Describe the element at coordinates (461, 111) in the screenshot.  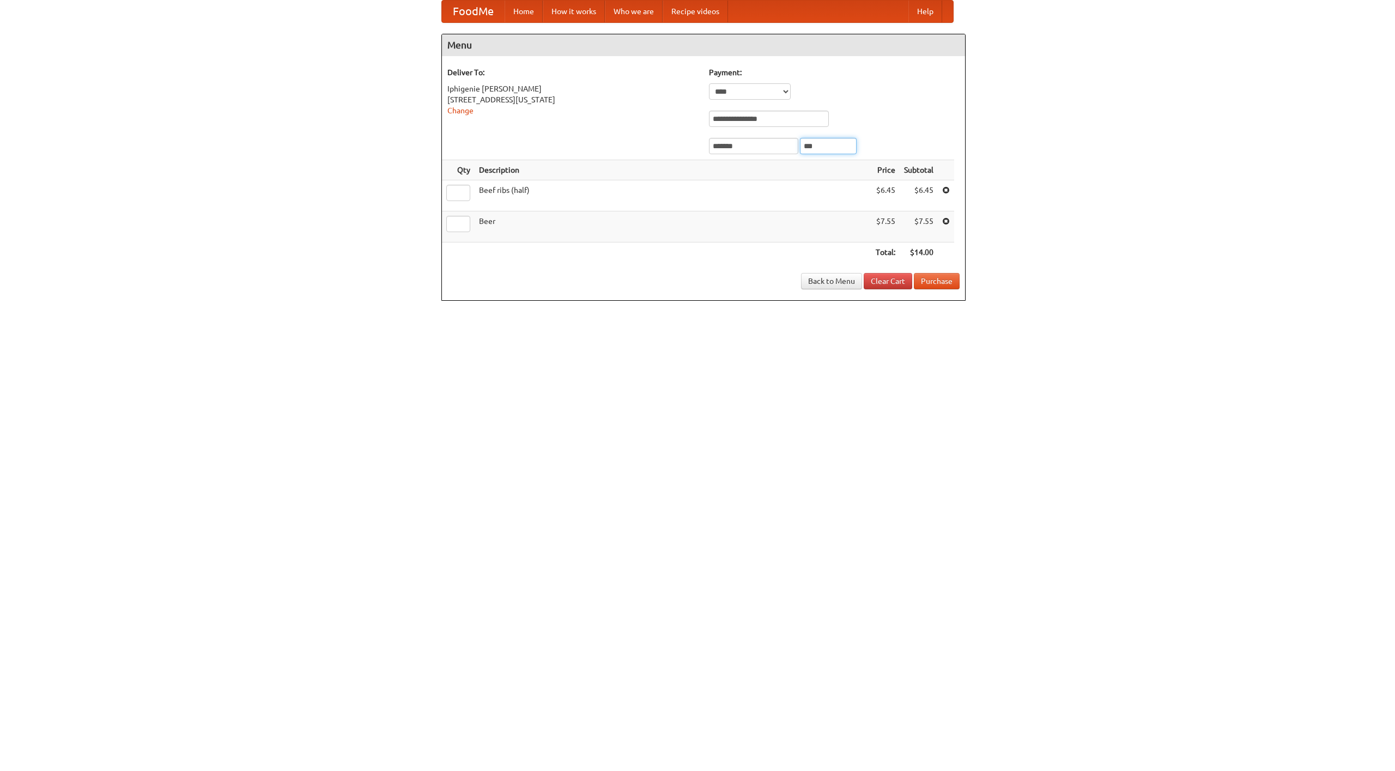
I see `a: Change` at that location.